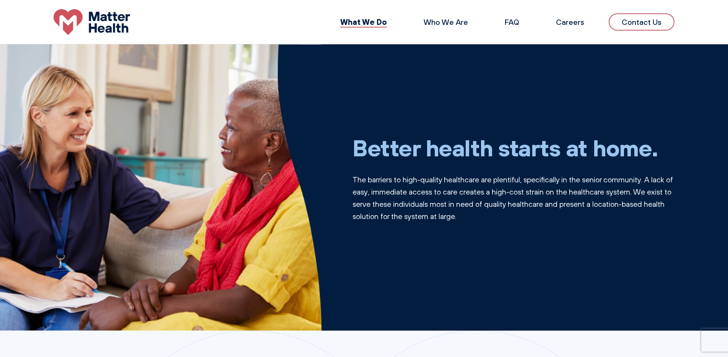  What do you see at coordinates (513, 148) in the screenshot?
I see `h1: Better health starts at home.` at bounding box center [513, 148].